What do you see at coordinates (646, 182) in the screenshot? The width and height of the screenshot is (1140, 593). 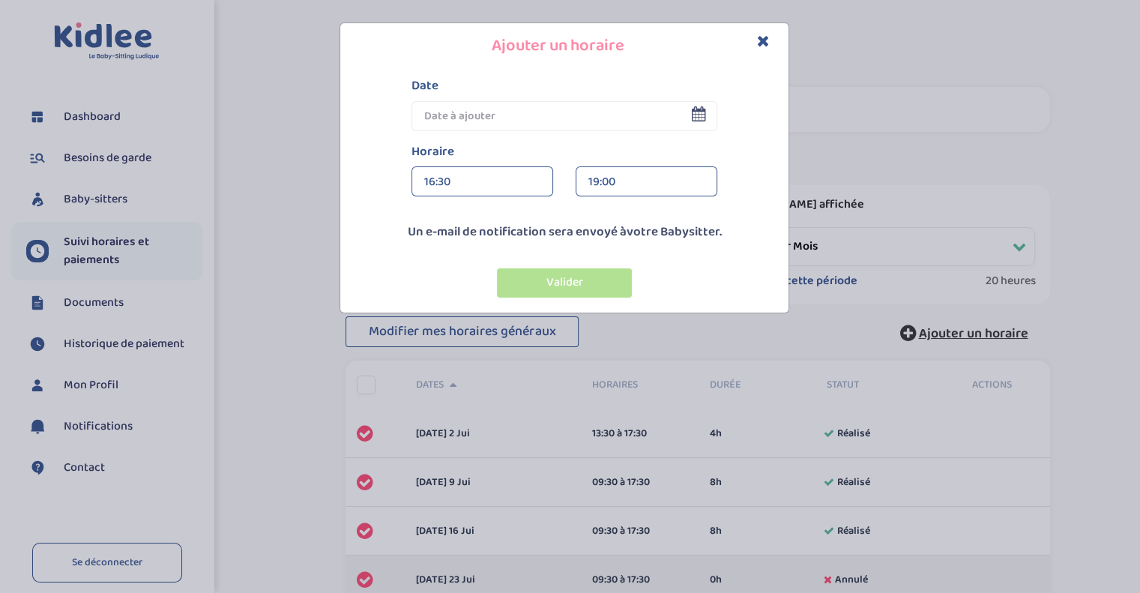 I see `div: 19:00` at bounding box center [646, 182].